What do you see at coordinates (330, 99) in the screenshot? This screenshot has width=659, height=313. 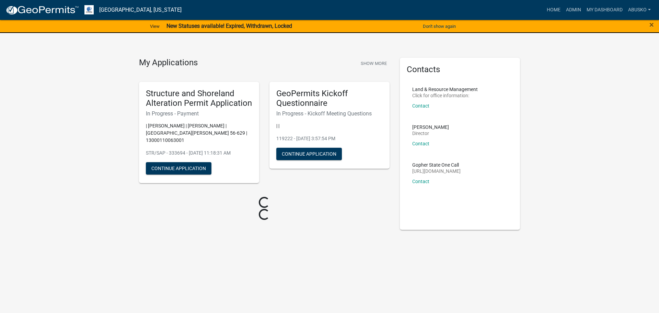 I see `h5: GeoPermits Kickoff Questionnaire` at bounding box center [330, 99].